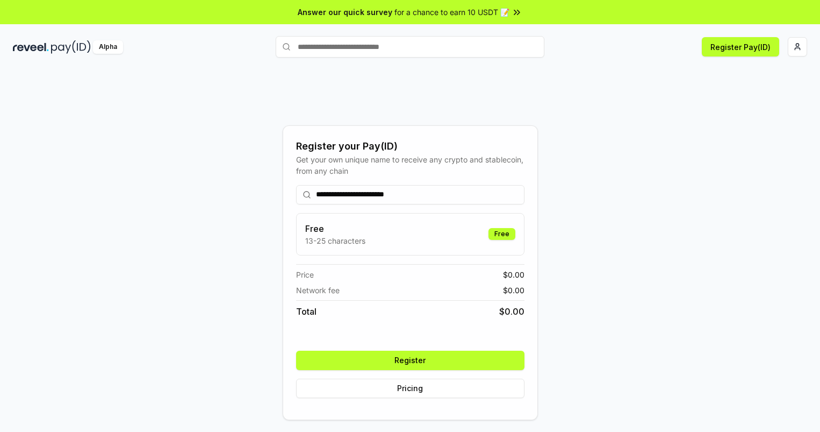  I want to click on span: Answer our quick survey, so click(345, 12).